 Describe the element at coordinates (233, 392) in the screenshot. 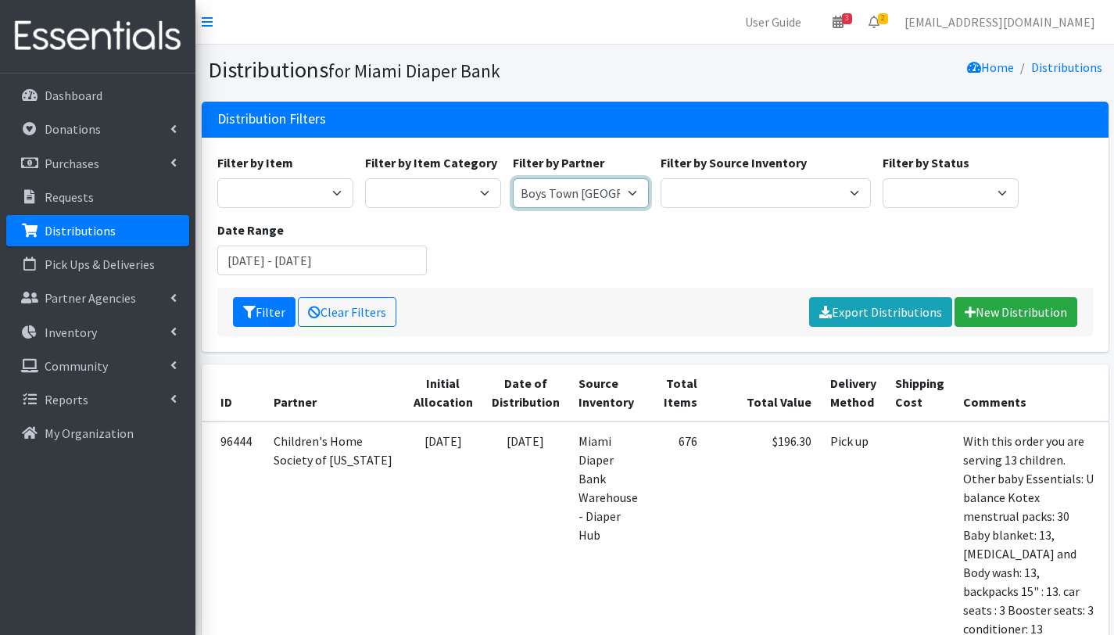

I see `th: ID` at that location.